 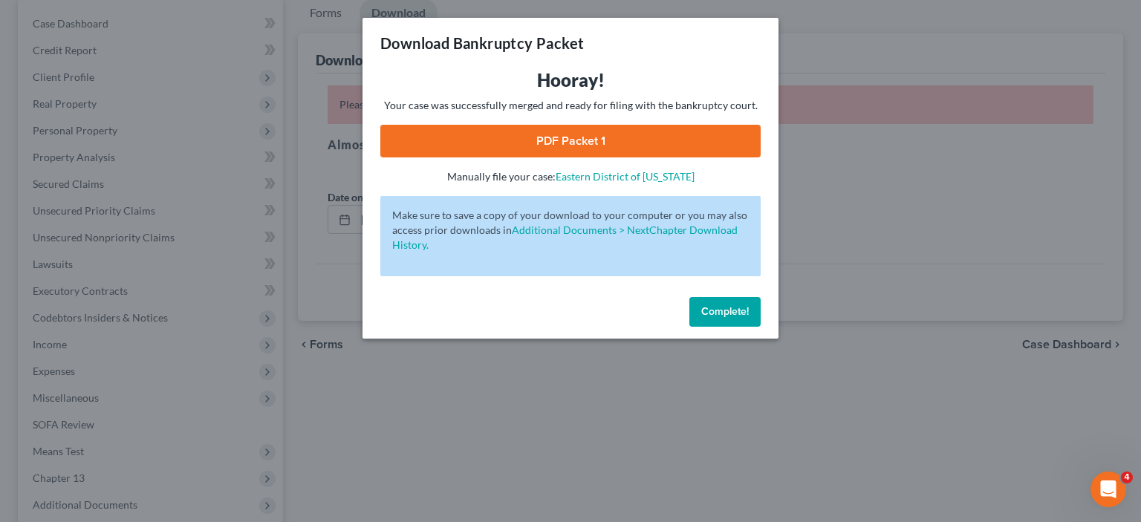 I want to click on span: Complete!, so click(x=725, y=311).